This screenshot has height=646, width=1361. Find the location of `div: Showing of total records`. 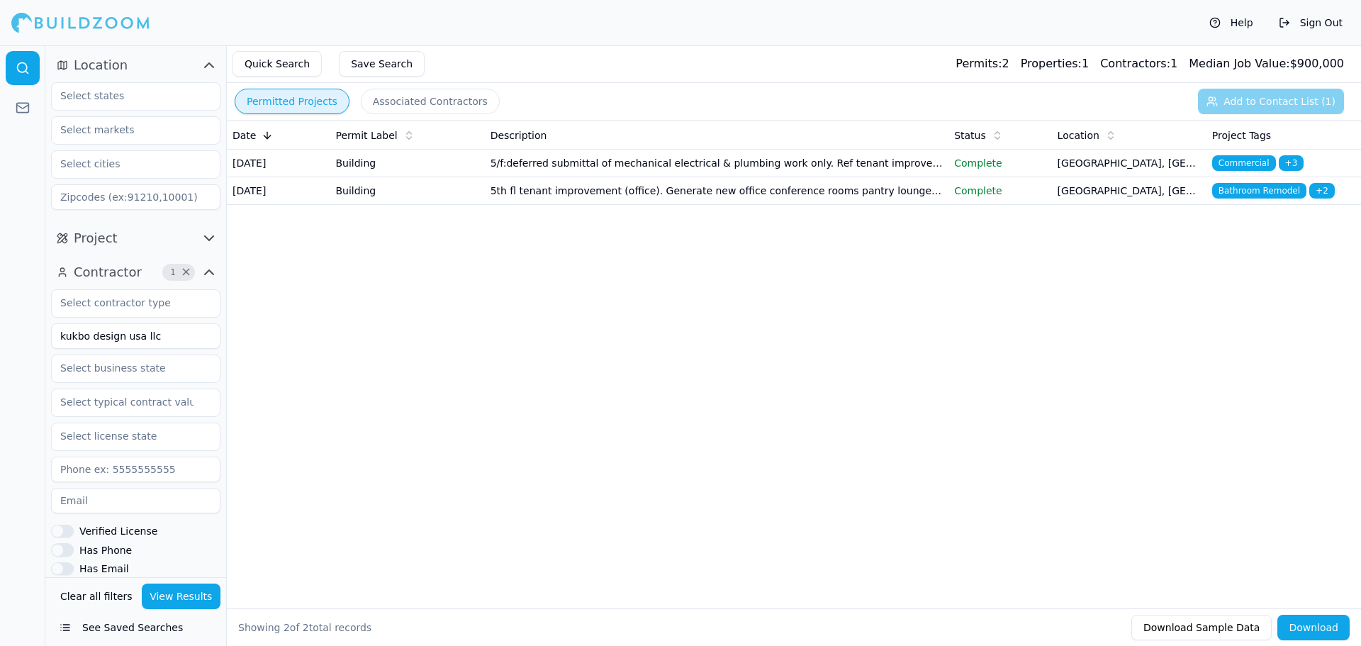

div: Showing of total records is located at coordinates (305, 628).